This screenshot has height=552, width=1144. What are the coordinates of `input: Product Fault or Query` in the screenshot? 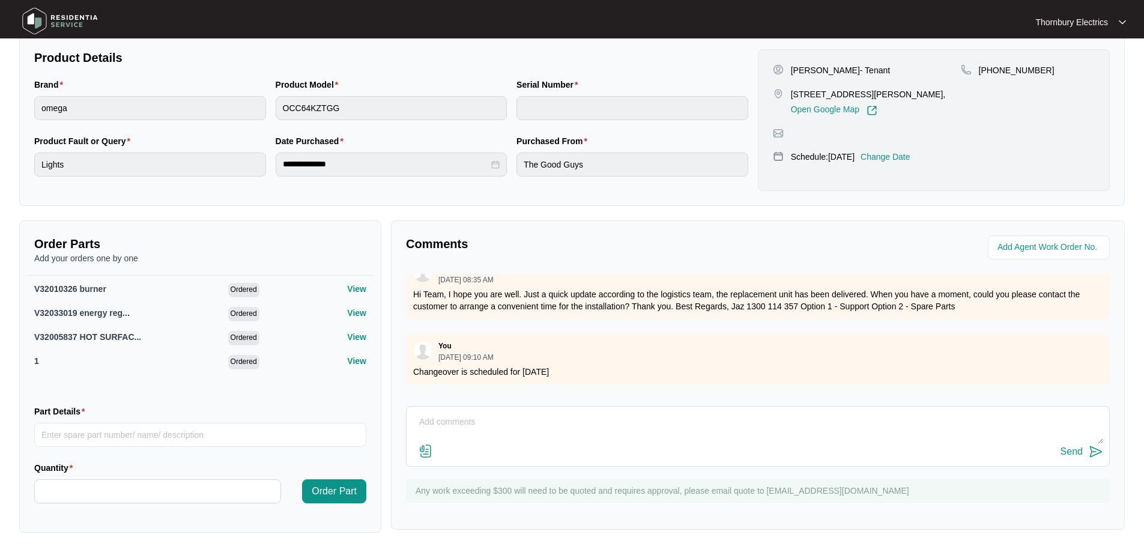 It's located at (150, 165).